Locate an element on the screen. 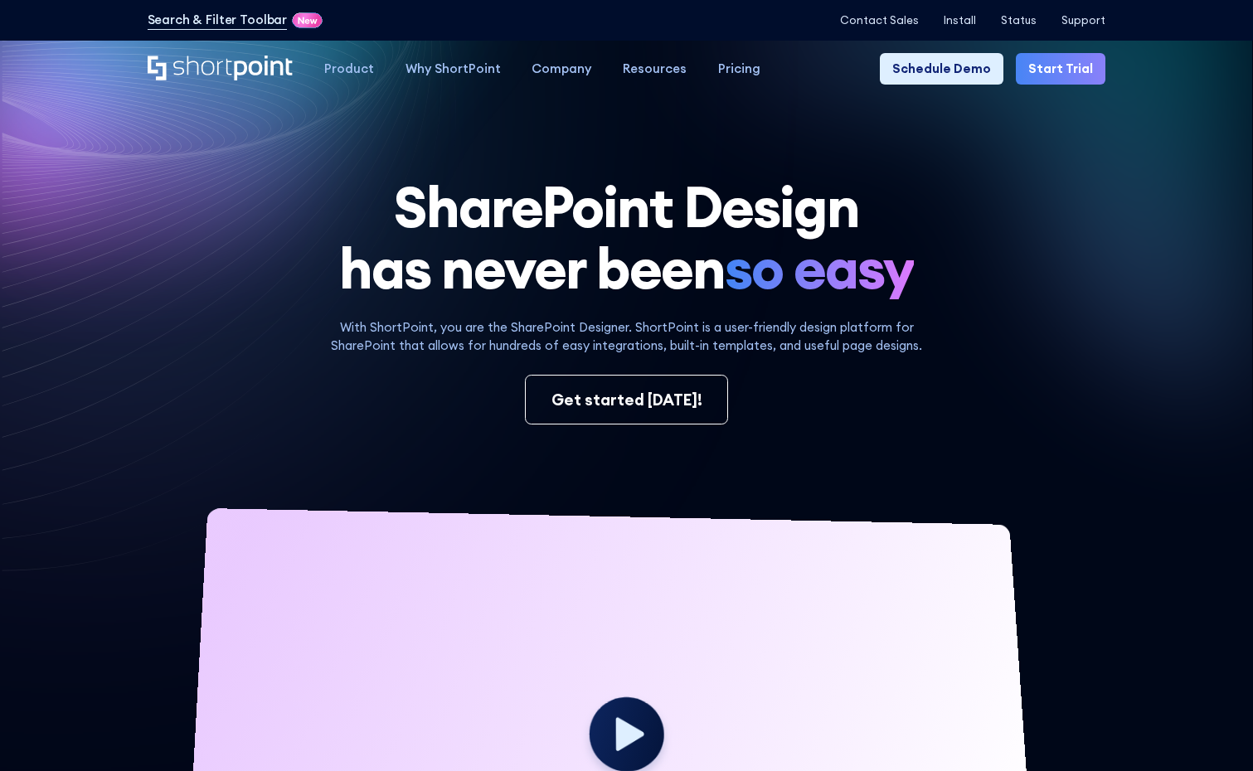 This screenshot has width=1253, height=771. a: Start Trial is located at coordinates (1061, 69).